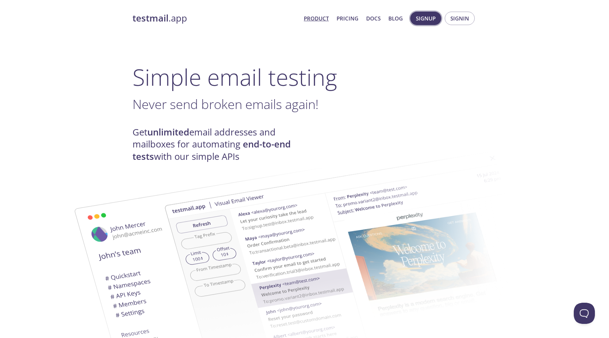  I want to click on a: Blog, so click(396, 18).